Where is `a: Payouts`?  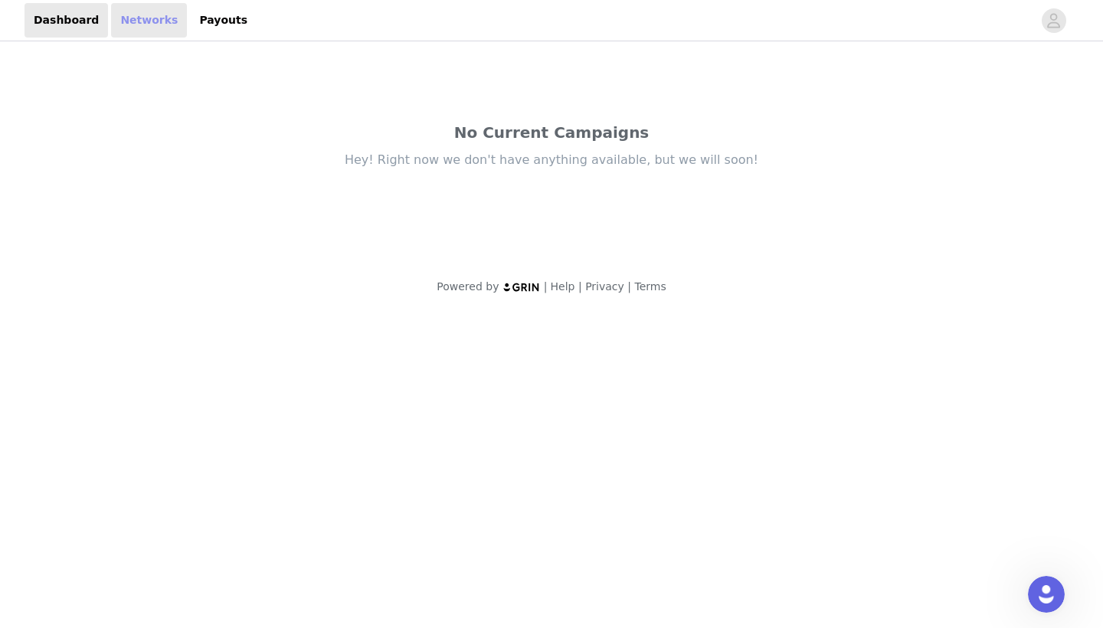 a: Payouts is located at coordinates (223, 20).